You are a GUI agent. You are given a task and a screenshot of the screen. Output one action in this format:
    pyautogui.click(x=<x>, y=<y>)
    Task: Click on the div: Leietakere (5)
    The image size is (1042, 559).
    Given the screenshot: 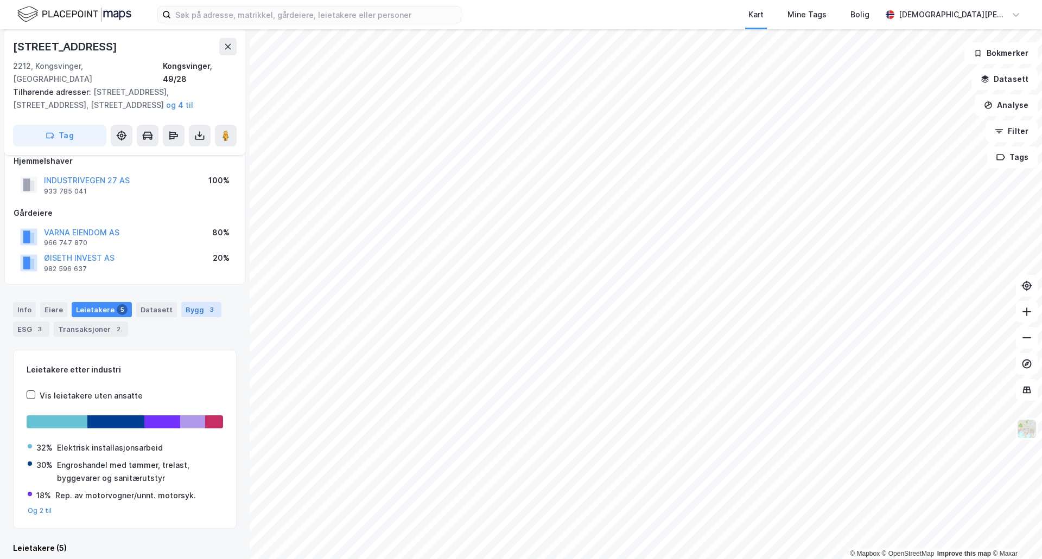 What is the action you would take?
    pyautogui.click(x=125, y=549)
    